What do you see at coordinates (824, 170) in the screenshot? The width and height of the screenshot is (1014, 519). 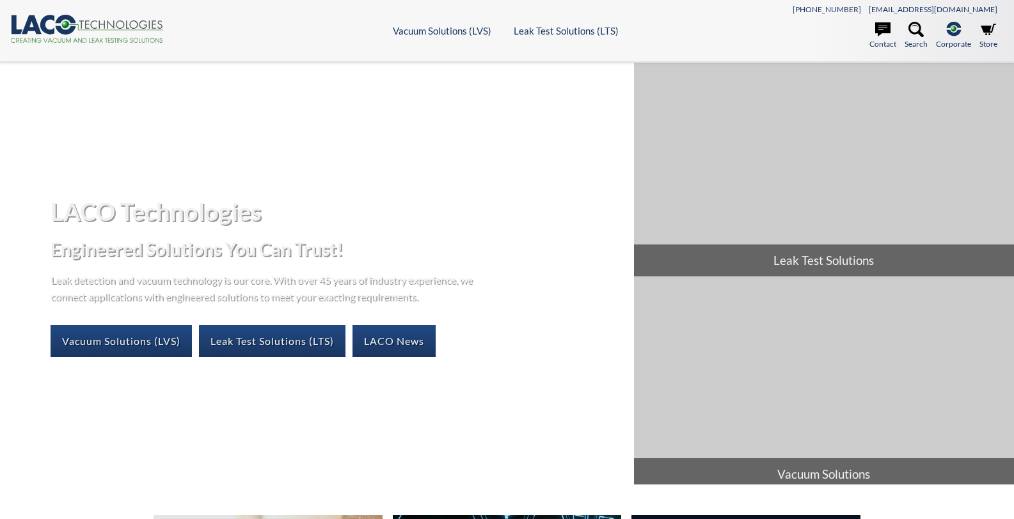 I see `a: Leak Test Solutions` at bounding box center [824, 170].